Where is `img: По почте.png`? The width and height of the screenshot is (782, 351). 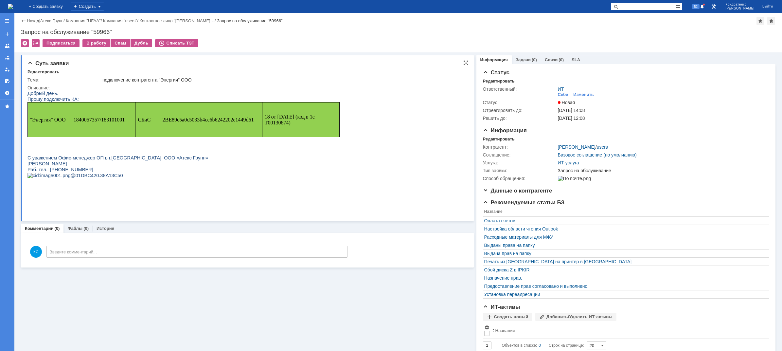 img: По почте.png is located at coordinates (575, 178).